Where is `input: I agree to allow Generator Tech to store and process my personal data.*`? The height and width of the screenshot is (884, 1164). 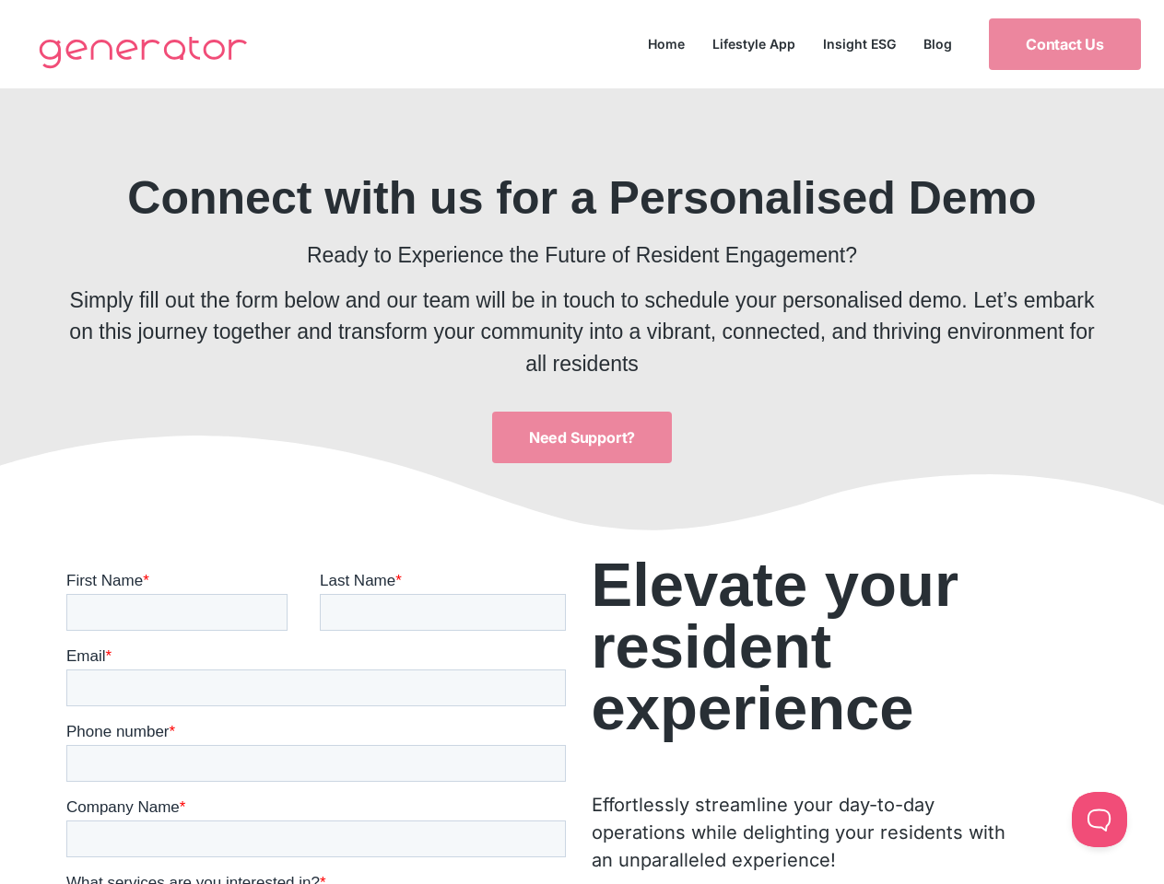 input: I agree to allow Generator Tech to store and process my personal data.* is located at coordinates (10, 767).